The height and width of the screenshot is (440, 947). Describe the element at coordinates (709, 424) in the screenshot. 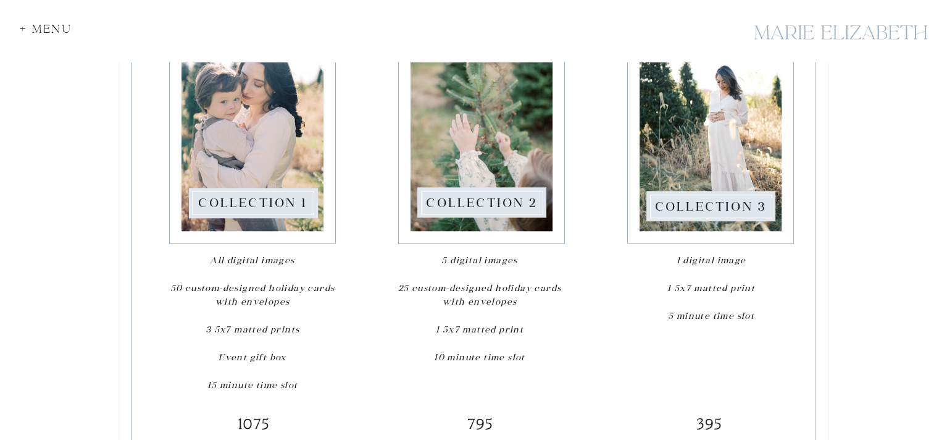

I see `b: 395` at that location.